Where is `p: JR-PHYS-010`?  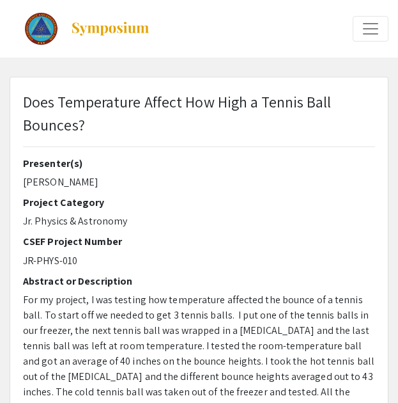
p: JR-PHYS-010 is located at coordinates (199, 261).